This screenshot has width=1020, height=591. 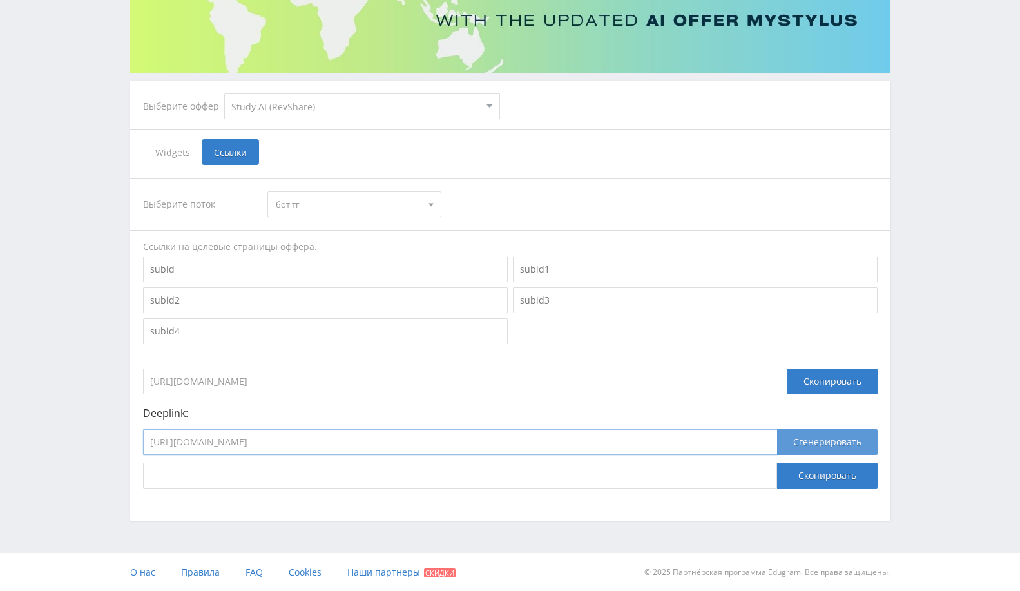 I want to click on input: subid2, so click(x=325, y=300).